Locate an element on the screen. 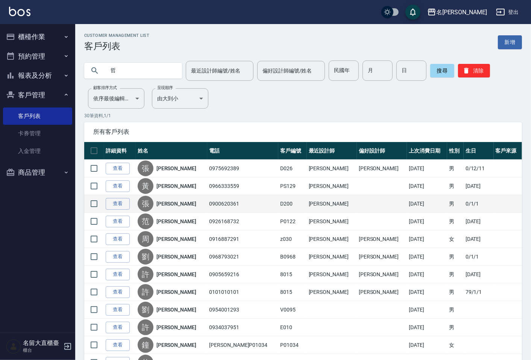 This screenshot has width=531, height=360. button: 客戶管理 is located at coordinates (38, 95).